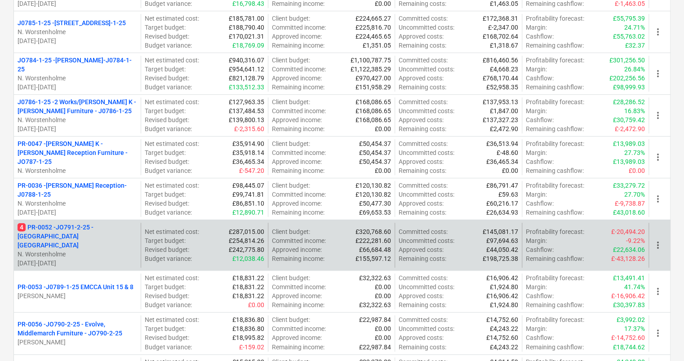 Image resolution: width=684 pixels, height=361 pixels. I want to click on p: £55,795.39, so click(629, 18).